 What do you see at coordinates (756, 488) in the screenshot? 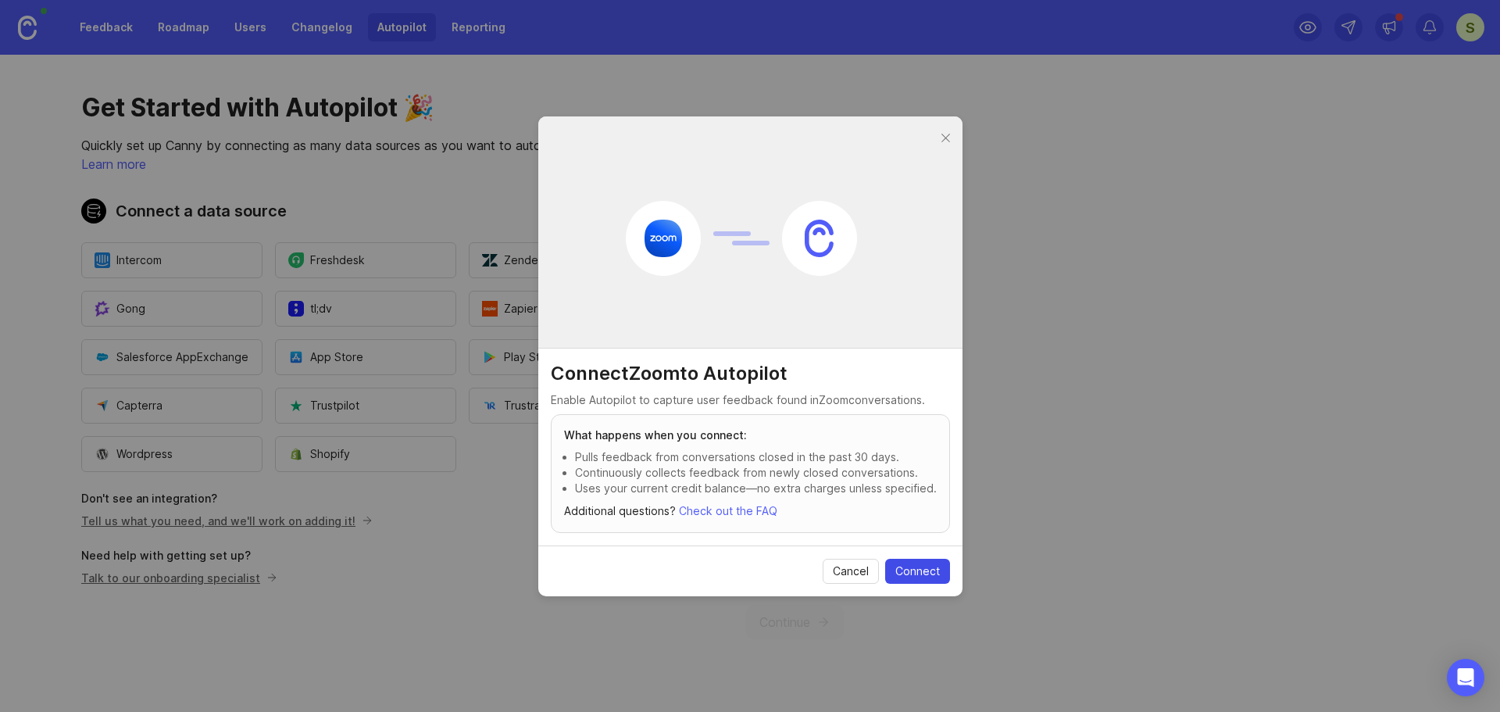
I see `p: Uses your current credit balance—no extra charges unless specified.` at bounding box center [756, 488].